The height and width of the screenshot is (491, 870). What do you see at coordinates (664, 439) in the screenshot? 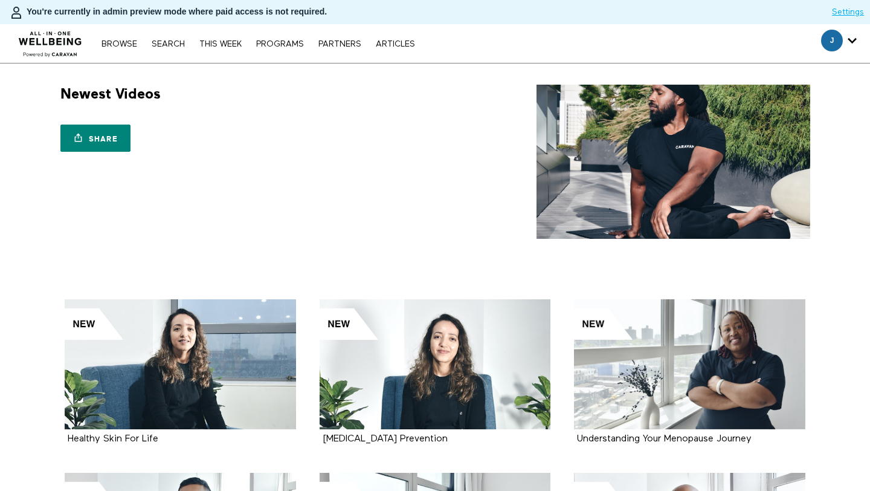
I see `strong: Understanding Your Menopause Journey` at bounding box center [664, 439].